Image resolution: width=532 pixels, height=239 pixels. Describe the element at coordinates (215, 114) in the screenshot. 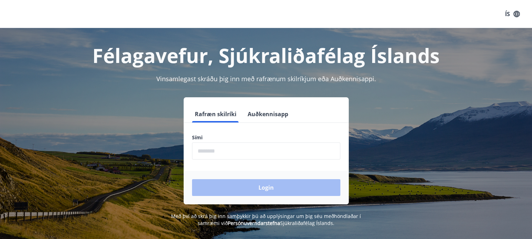

I see `button: Rafræn skilríki` at that location.